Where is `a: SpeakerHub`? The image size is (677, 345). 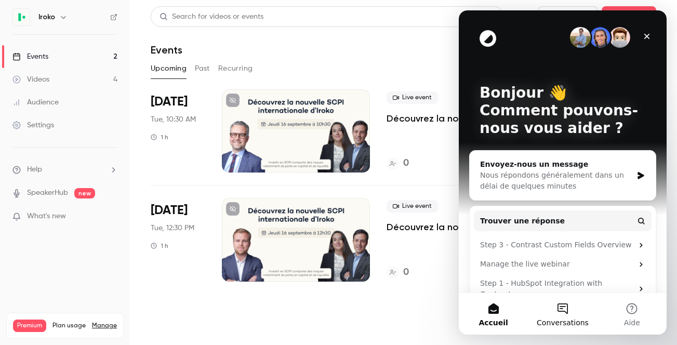
a: SpeakerHub is located at coordinates (47, 193).